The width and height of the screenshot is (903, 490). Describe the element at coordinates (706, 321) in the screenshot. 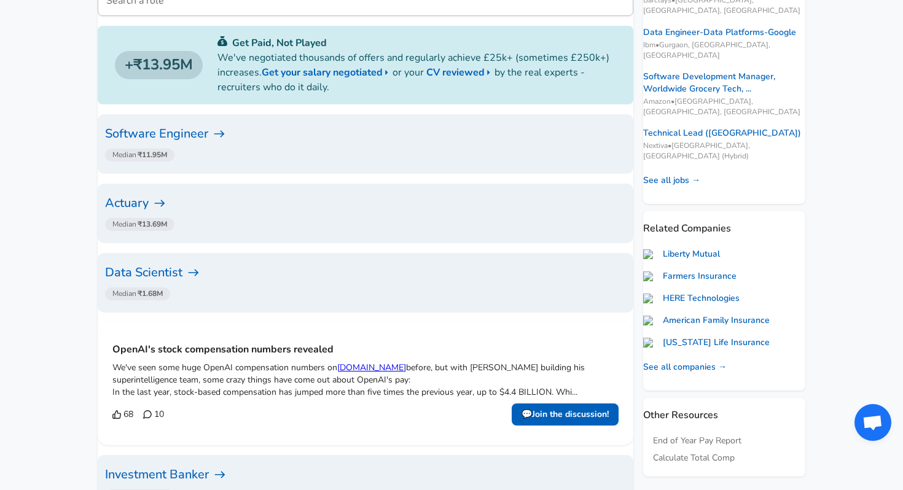

I see `a: American Family Insurance` at that location.